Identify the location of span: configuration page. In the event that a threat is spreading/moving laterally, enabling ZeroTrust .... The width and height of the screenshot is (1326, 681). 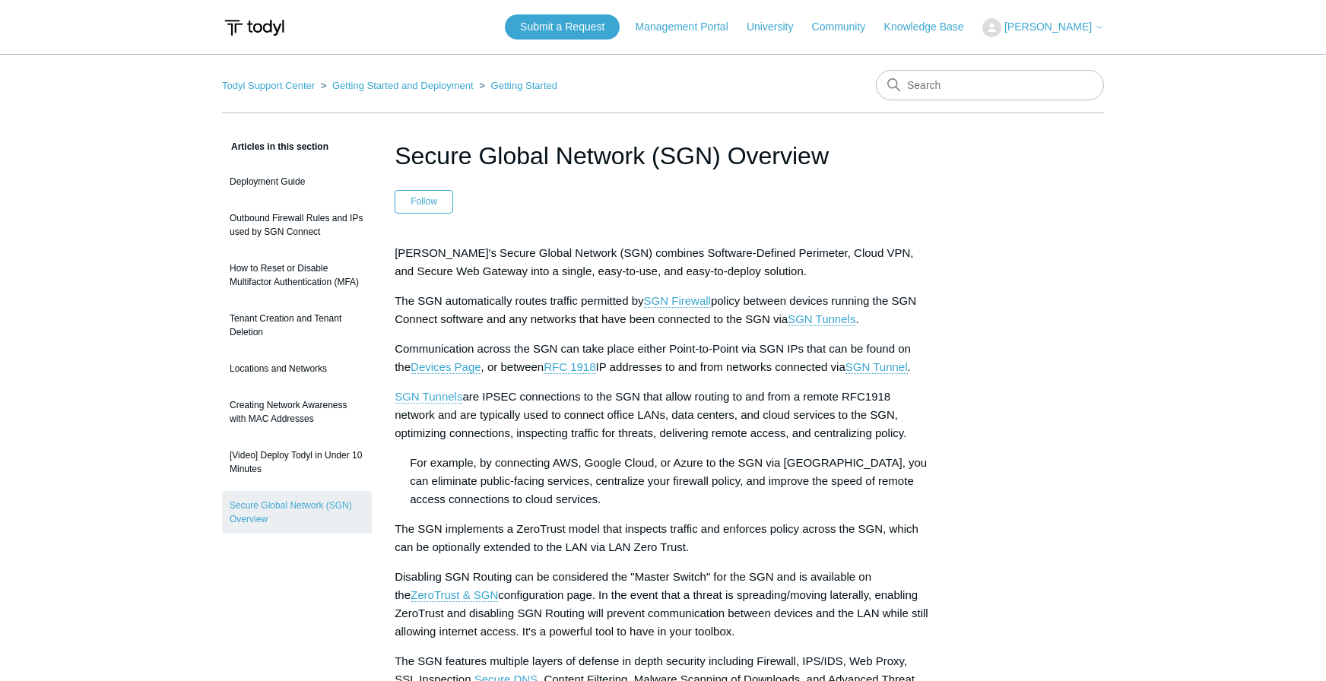
(661, 613).